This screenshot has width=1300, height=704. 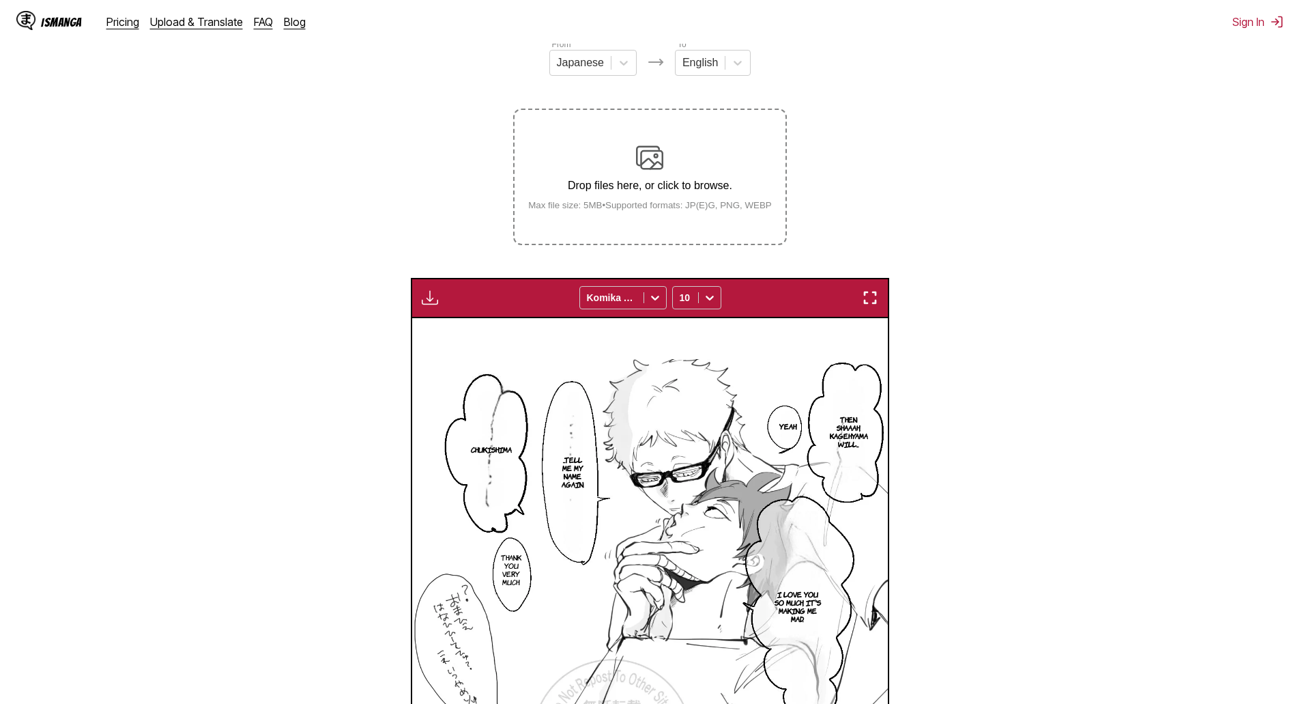 What do you see at coordinates (562, 44) in the screenshot?
I see `label: From` at bounding box center [562, 44].